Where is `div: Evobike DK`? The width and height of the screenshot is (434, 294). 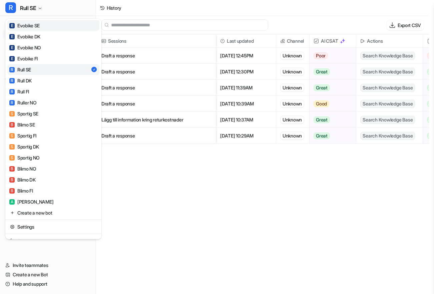
div: Evobike DK is located at coordinates (25, 36).